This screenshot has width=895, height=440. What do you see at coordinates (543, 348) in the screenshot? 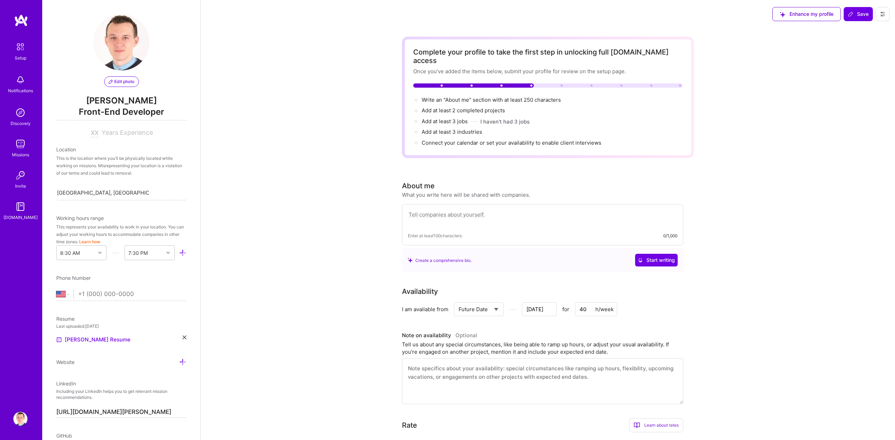
I see `div: Tell us about any special circumstances, like being able to ramp up hours, or adjust your usual a...` at bounding box center [543, 348].